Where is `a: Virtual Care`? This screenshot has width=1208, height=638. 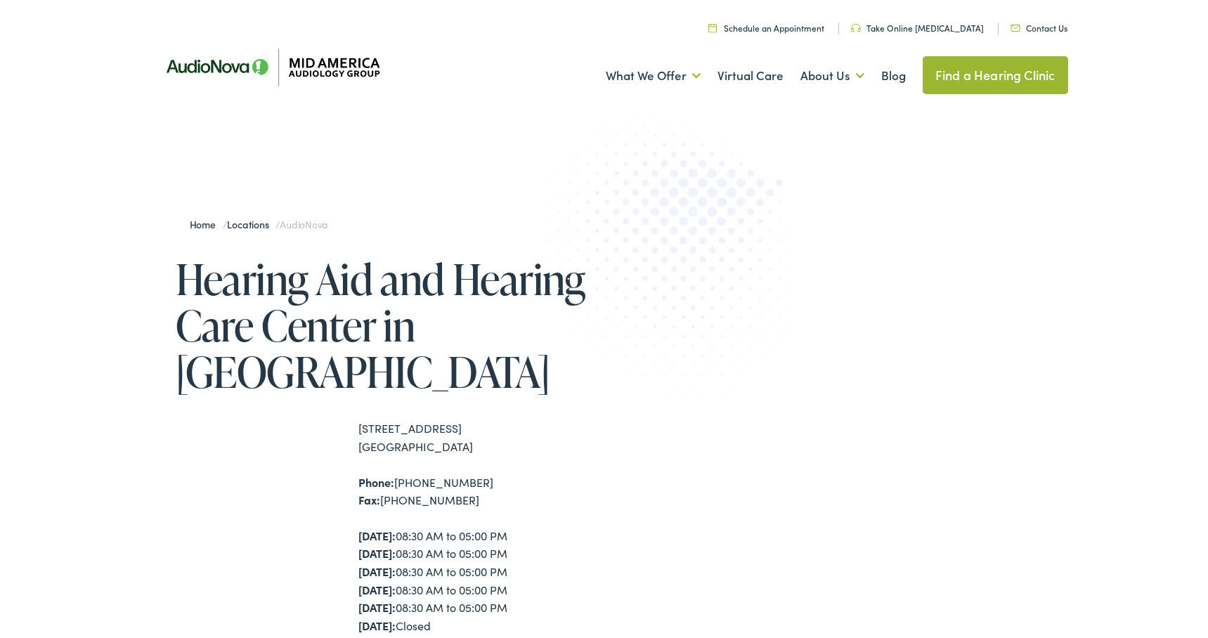
a: Virtual Care is located at coordinates (750, 76).